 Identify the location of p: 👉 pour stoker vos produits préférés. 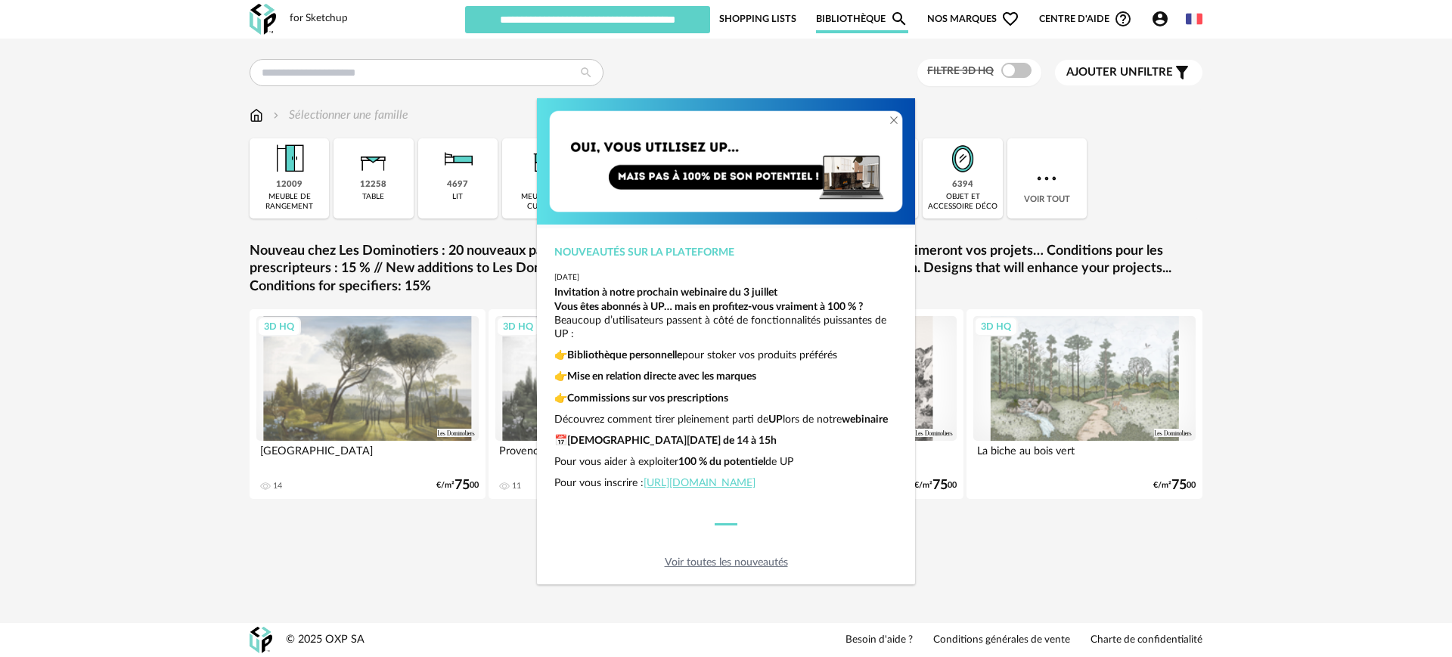
(726, 355).